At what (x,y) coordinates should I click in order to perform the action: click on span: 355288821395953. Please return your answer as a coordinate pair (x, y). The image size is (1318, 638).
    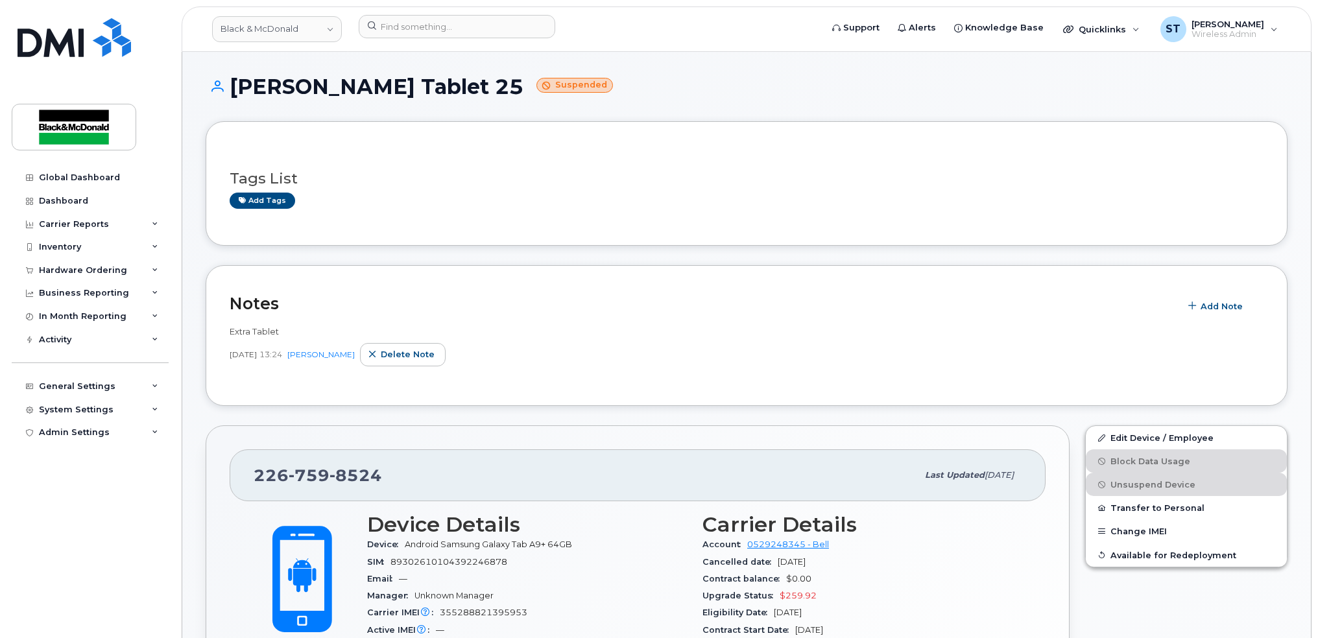
    Looking at the image, I should click on (483, 612).